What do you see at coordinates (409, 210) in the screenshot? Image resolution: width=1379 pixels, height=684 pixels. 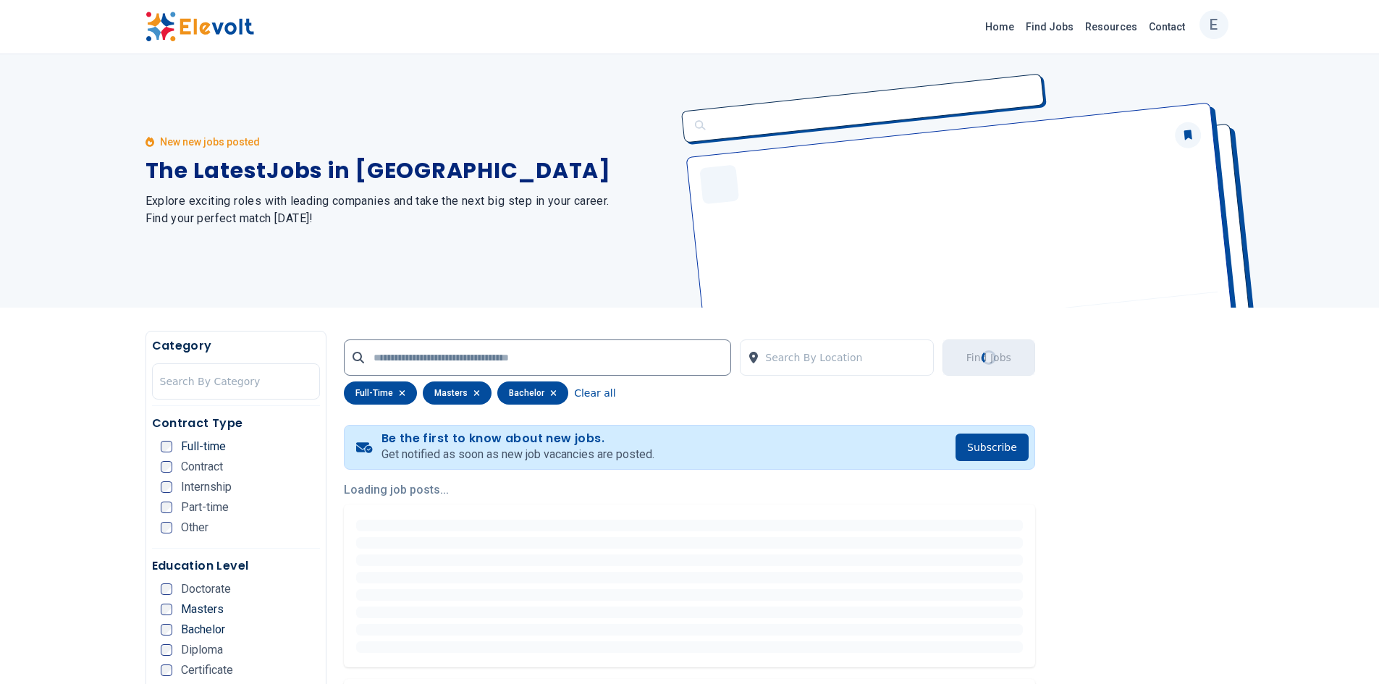 I see `h2: Explore exciting roles with leading companies and take the next big step in your career. Find you...` at bounding box center [409, 210].